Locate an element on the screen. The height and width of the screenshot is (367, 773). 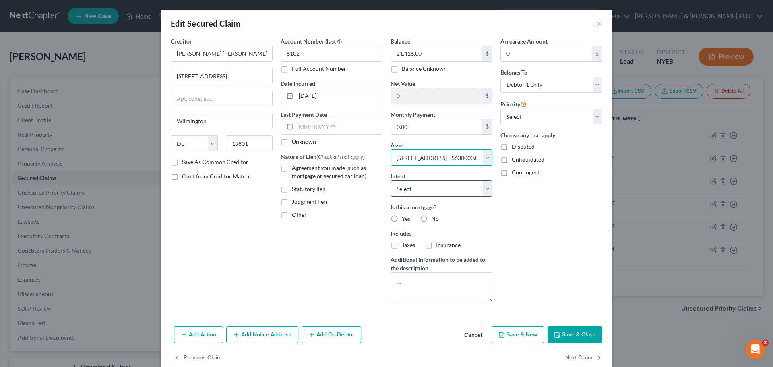
label: Nature of Lien is located at coordinates (322, 156).